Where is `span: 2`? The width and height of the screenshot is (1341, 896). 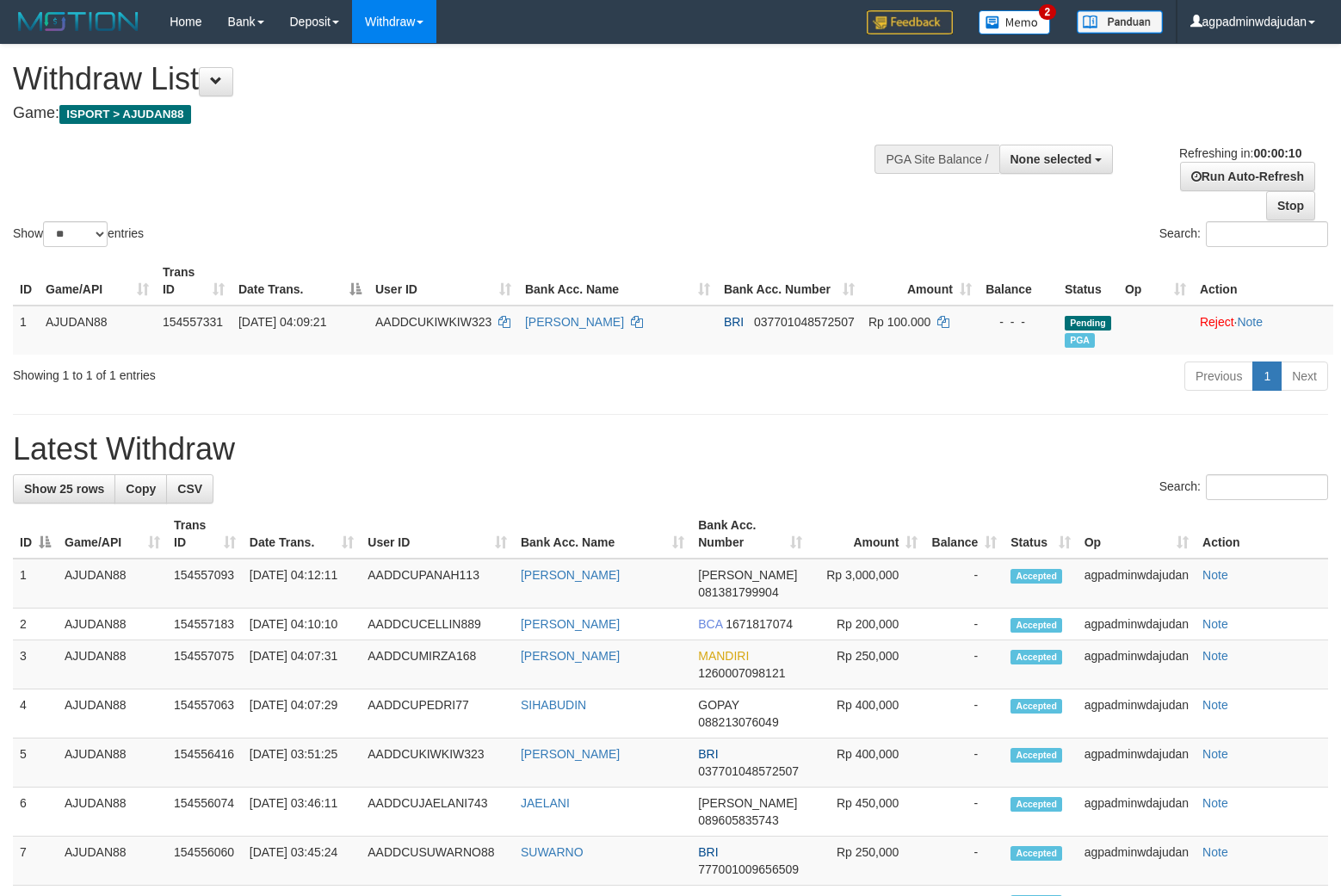
span: 2 is located at coordinates (1047, 12).